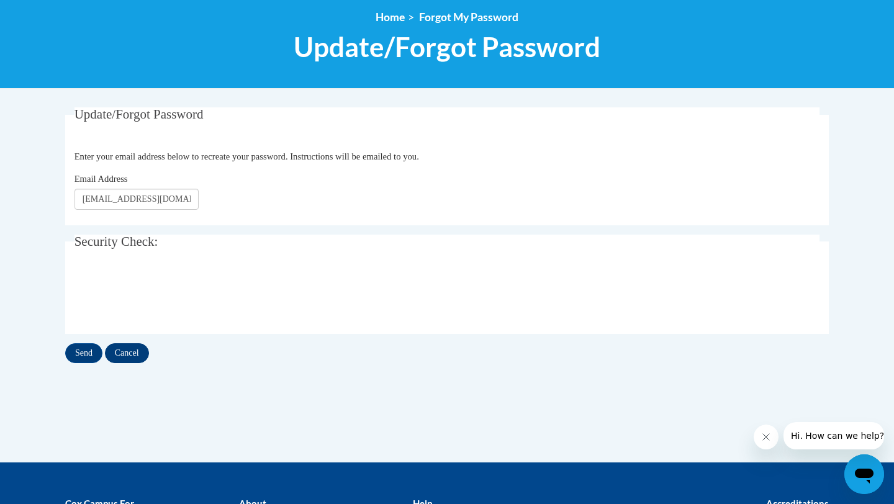 The width and height of the screenshot is (894, 504). Describe the element at coordinates (101, 179) in the screenshot. I see `span: Email Address` at that location.